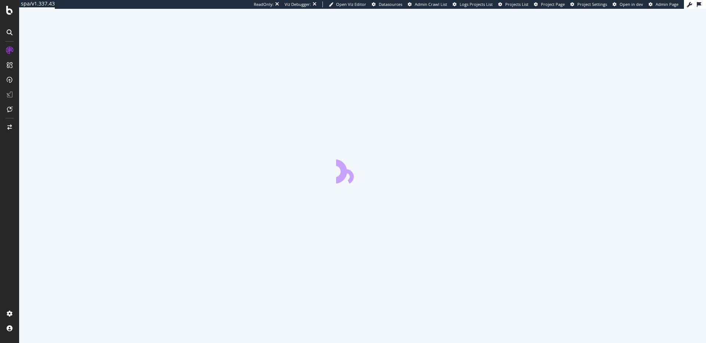 The image size is (706, 343). Describe the element at coordinates (298, 4) in the screenshot. I see `div: Viz Debugger:` at that location.